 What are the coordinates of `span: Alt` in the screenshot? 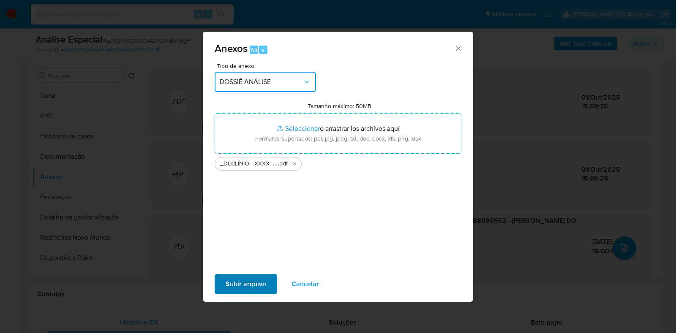 It's located at (254, 50).